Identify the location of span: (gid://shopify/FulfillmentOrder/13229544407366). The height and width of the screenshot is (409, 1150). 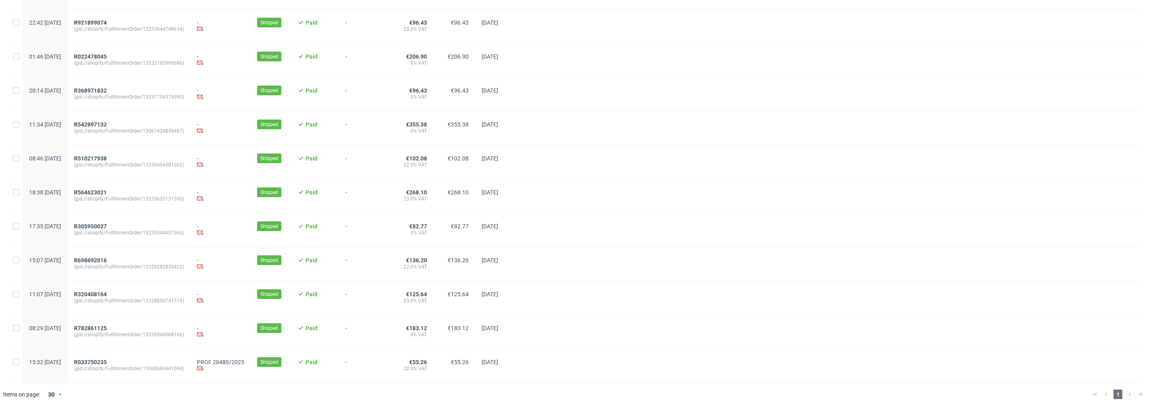
(129, 233).